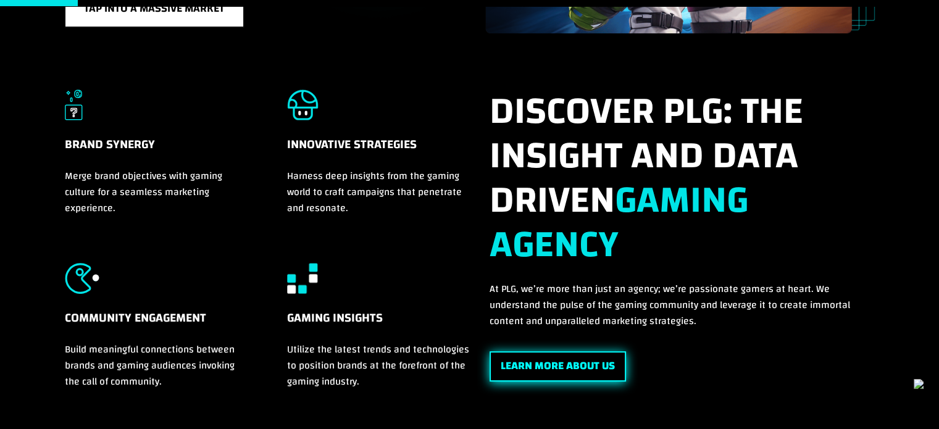 This screenshot has height=429, width=939. I want to click on p: Merge brand objectives with gaming culture for a seamless marketing experience., so click(154, 192).